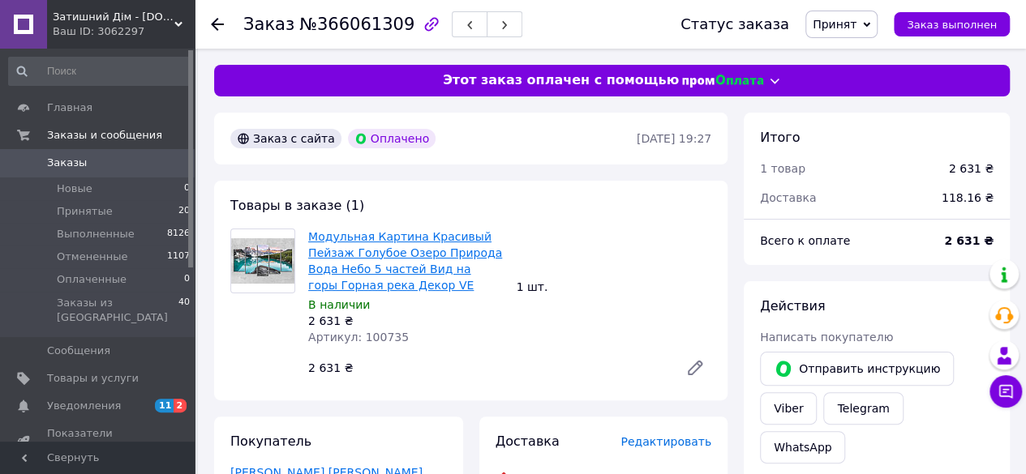 This screenshot has width=1026, height=474. Describe the element at coordinates (178, 234) in the screenshot. I see `span: 8126` at that location.